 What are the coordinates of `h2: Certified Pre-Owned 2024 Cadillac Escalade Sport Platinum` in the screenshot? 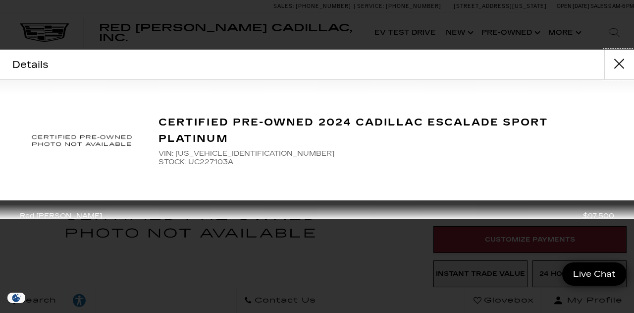 It's located at (386, 130).